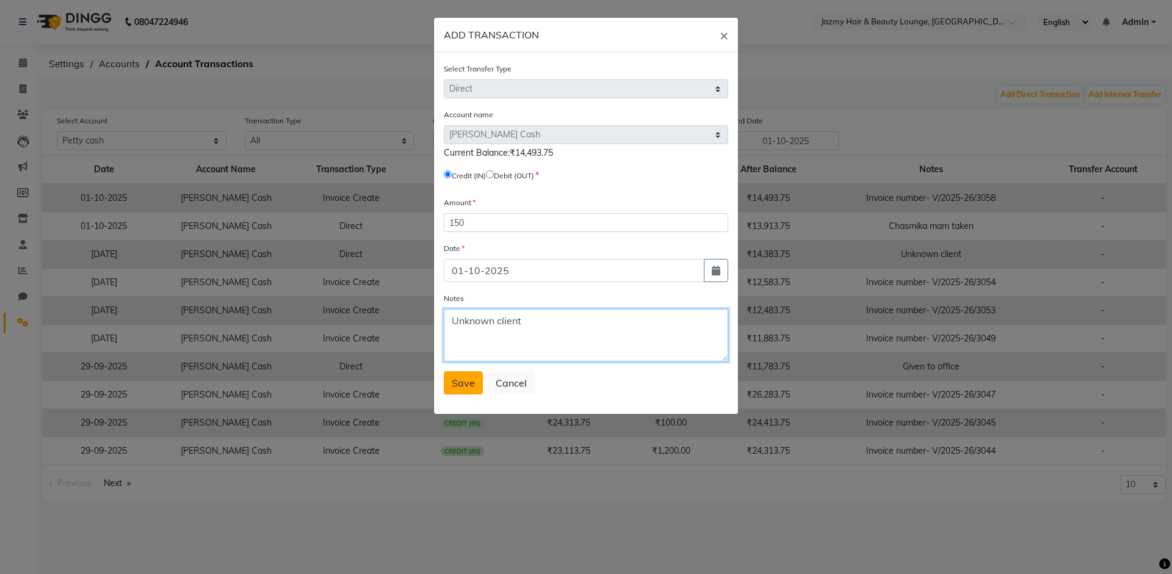 Image resolution: width=1172 pixels, height=574 pixels. What do you see at coordinates (724, 35) in the screenshot?
I see `button: Close` at bounding box center [724, 35].